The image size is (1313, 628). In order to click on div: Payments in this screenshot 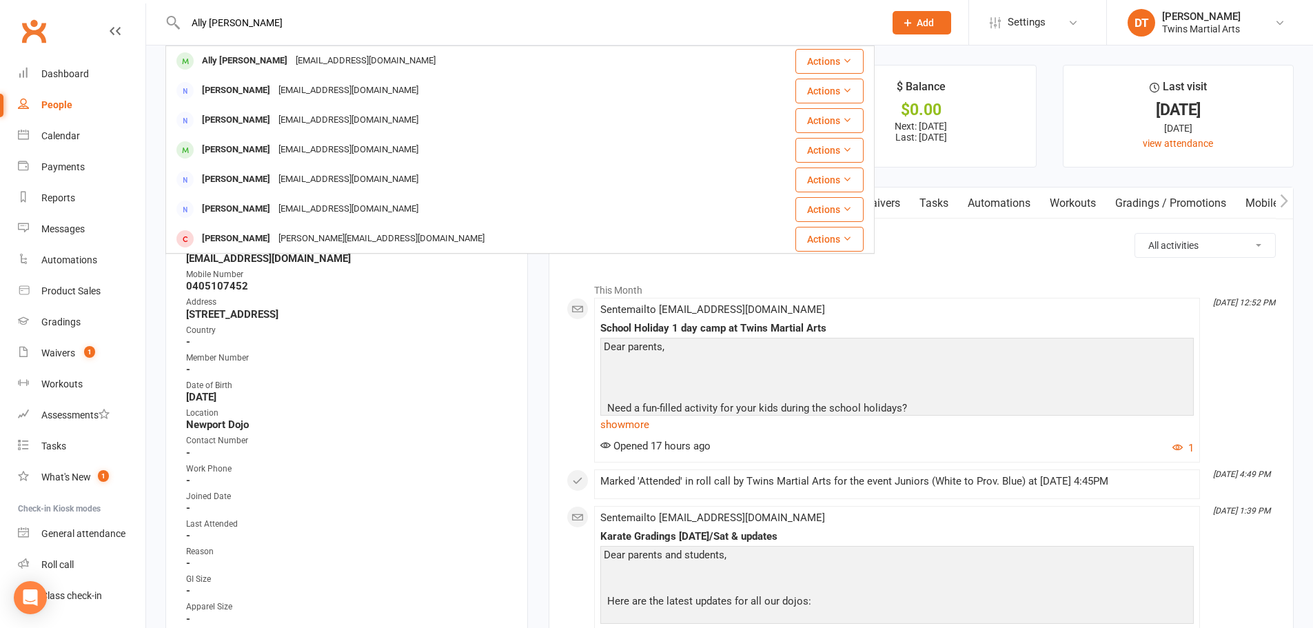, I will do `click(63, 167)`.